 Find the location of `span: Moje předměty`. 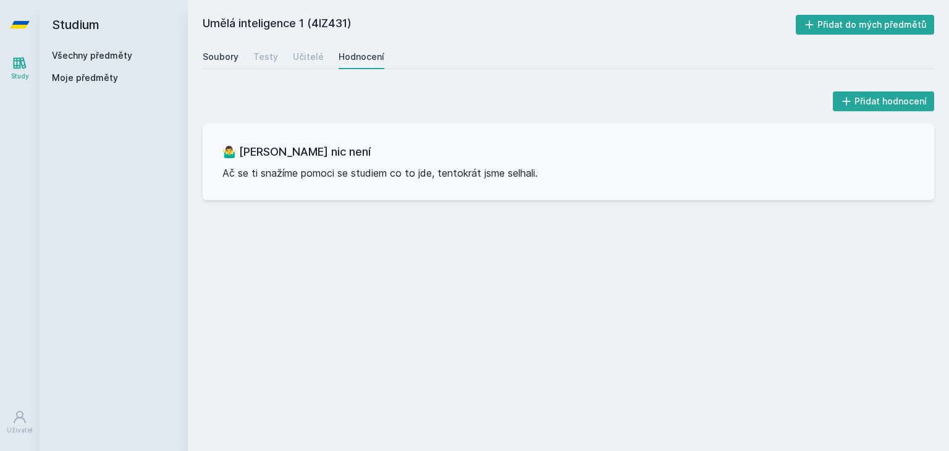

span: Moje předměty is located at coordinates (85, 78).